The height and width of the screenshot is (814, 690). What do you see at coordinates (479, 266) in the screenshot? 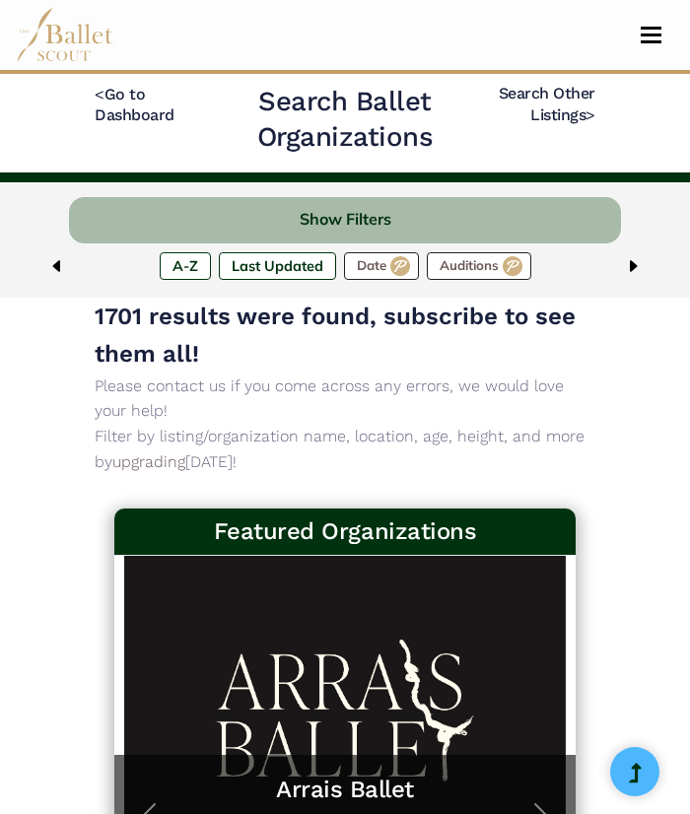
I see `label: Auditions` at bounding box center [479, 266].